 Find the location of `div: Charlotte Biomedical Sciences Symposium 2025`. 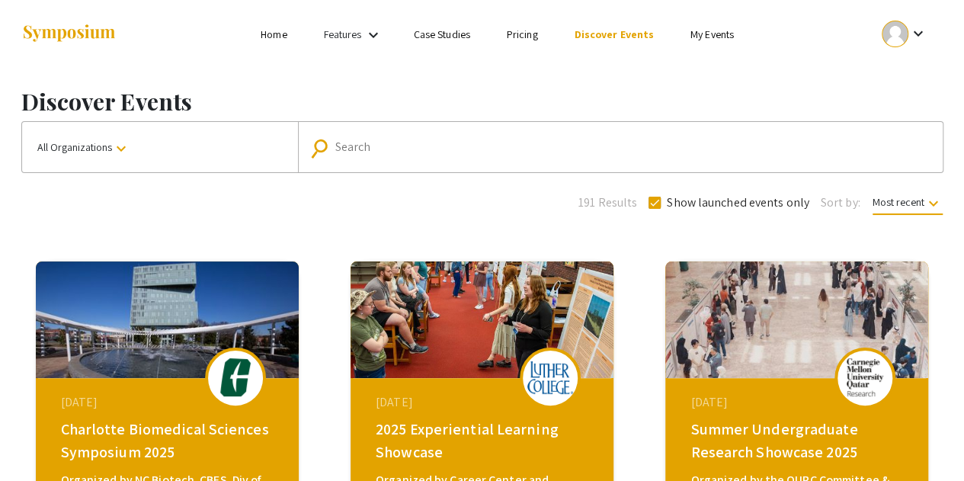

div: Charlotte Biomedical Sciences Symposium 2025 is located at coordinates (169, 440).